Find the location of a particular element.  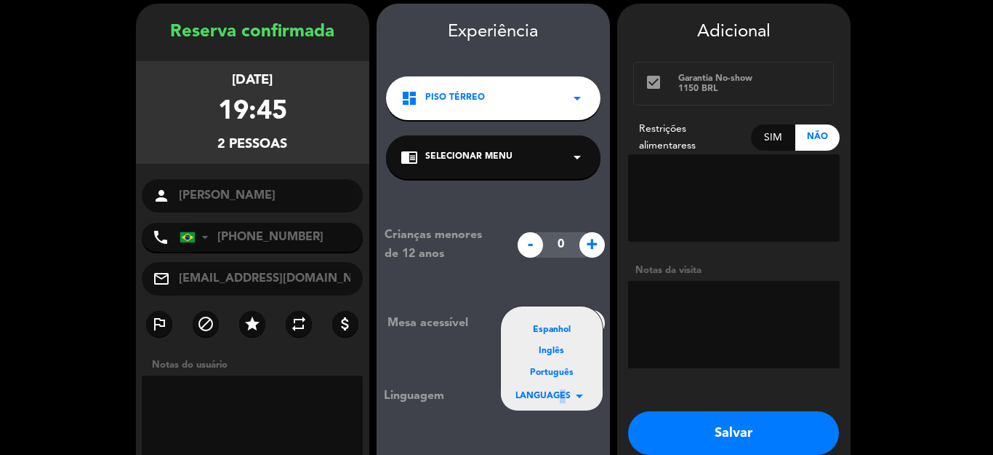

i: outlined_flag is located at coordinates (159, 324).